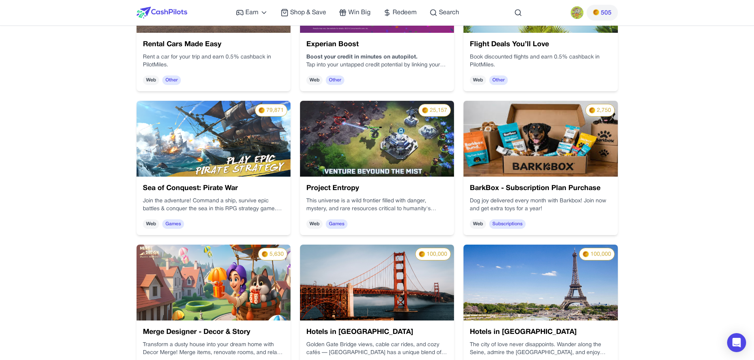 This screenshot has height=360, width=754. I want to click on p: Transform a dusty house into your dream home with Decor Merge! Merge items, renovate rooms, and r..., so click(213, 349).